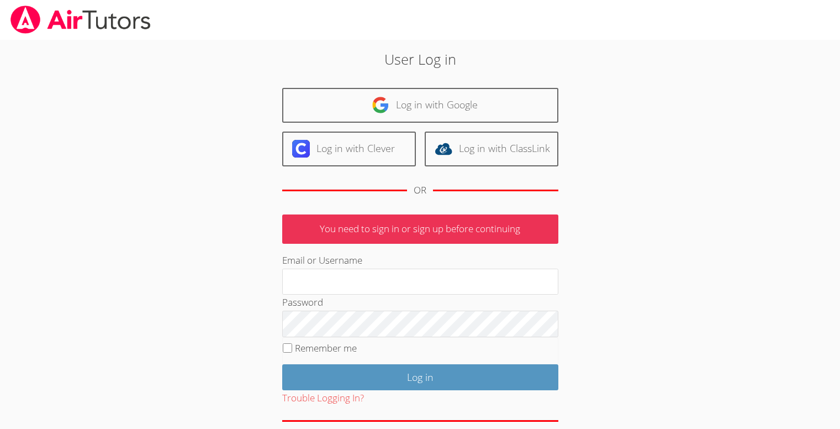 This screenshot has height=429, width=840. Describe the element at coordinates (420, 105) in the screenshot. I see `a: Log in with Google` at that location.